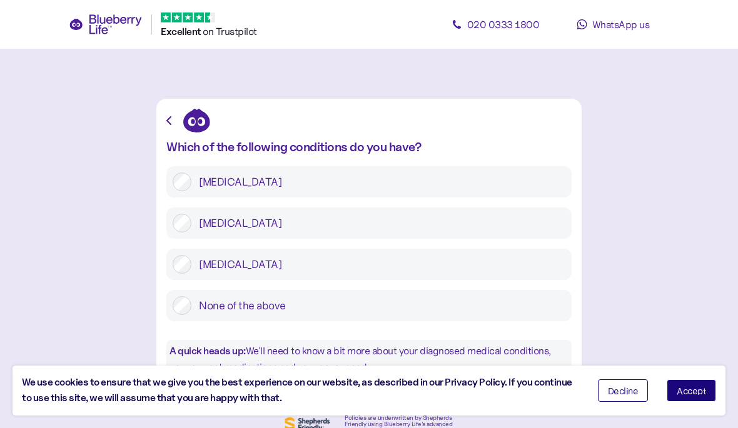 The image size is (738, 428). What do you see at coordinates (369, 359) in the screenshot?
I see `div: We'll need to know a bit more about your diagnosed medical conditions, your current medications a...` at bounding box center [369, 359].